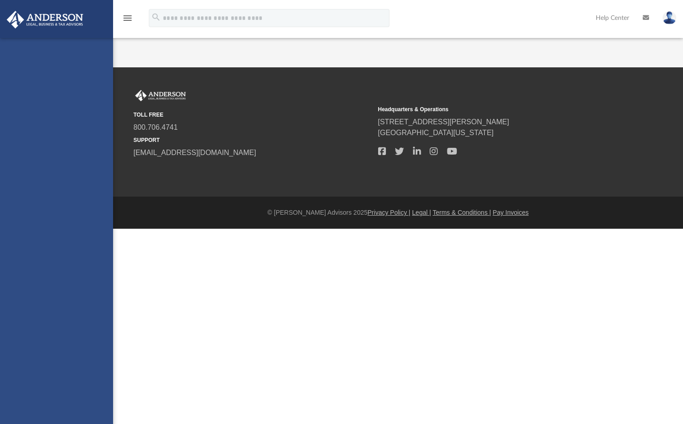 Image resolution: width=683 pixels, height=424 pixels. What do you see at coordinates (252, 140) in the screenshot?
I see `small: SUPPORT` at bounding box center [252, 140].